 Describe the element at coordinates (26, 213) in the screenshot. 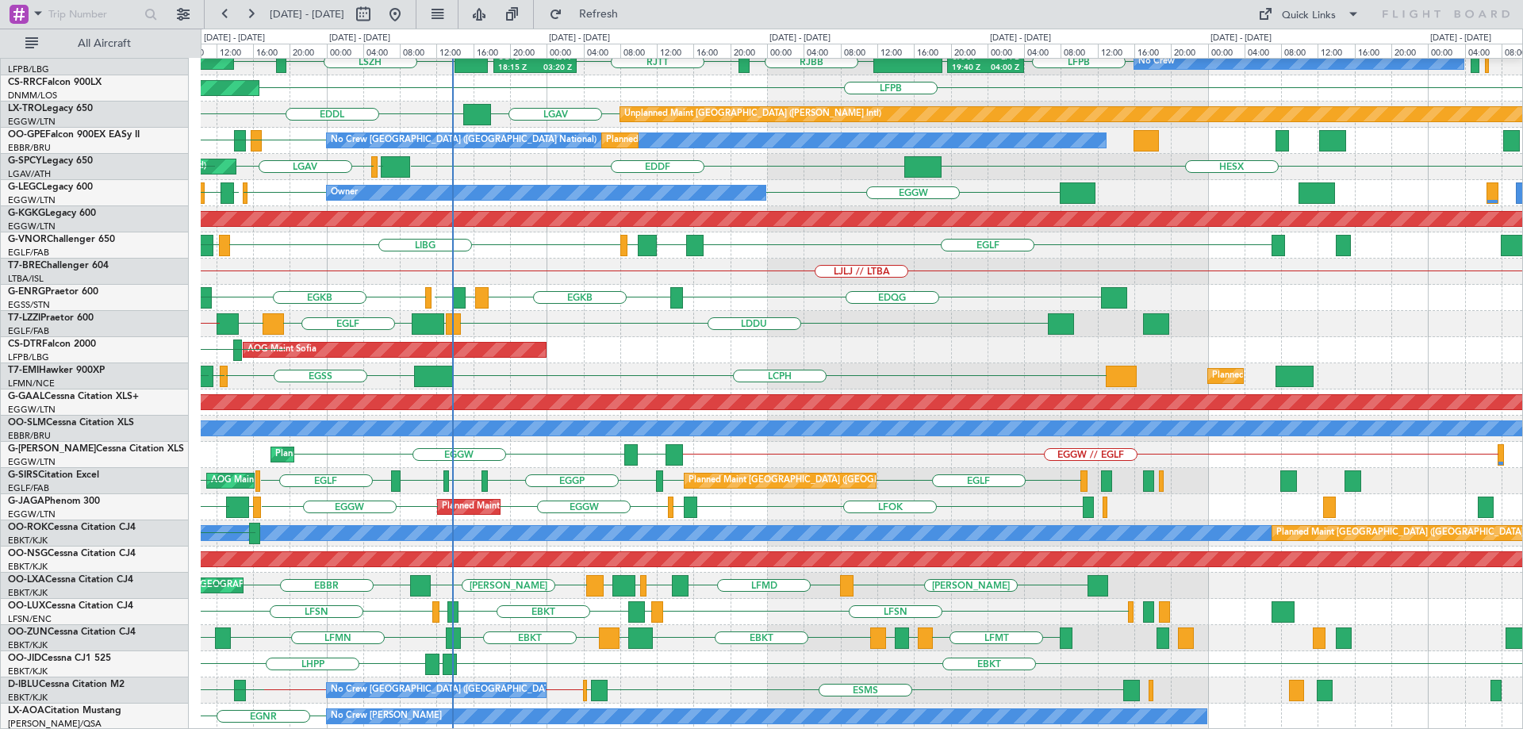

I see `span: G-KGKG` at that location.